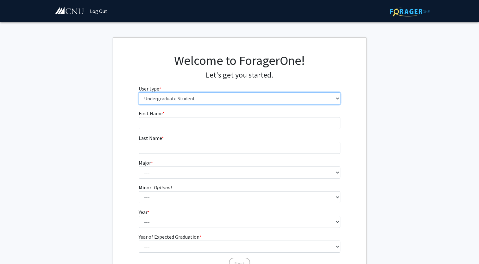 This screenshot has width=479, height=264. What do you see at coordinates (161, 187) in the screenshot?
I see `i: - Optional` at bounding box center [161, 187].